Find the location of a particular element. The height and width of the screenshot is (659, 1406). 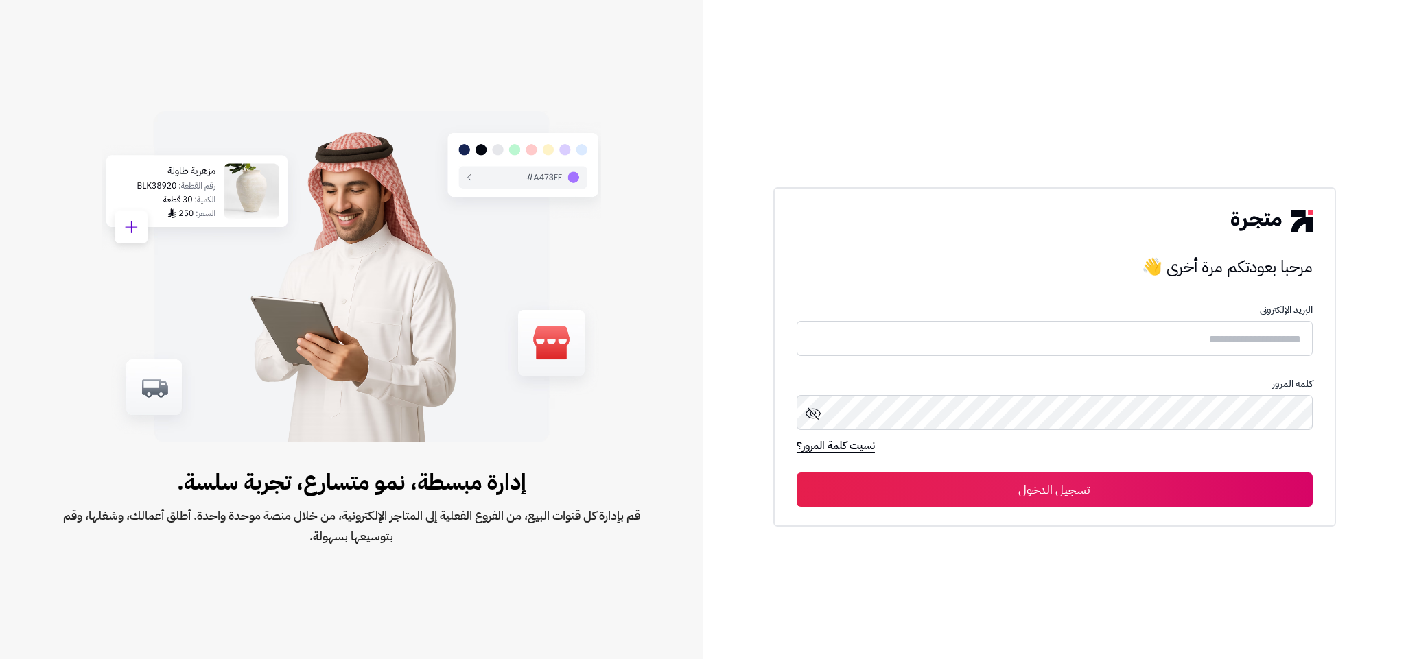

p: كلمة المرور is located at coordinates (1055, 384).